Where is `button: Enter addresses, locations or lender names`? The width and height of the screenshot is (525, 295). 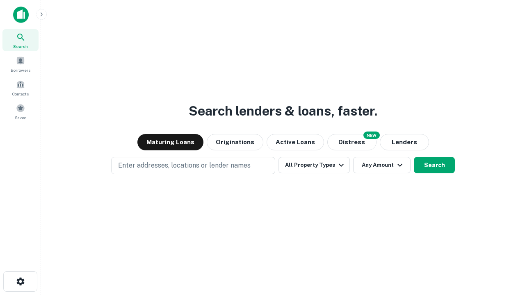
button: Enter addresses, locations or lender names is located at coordinates (193, 166).